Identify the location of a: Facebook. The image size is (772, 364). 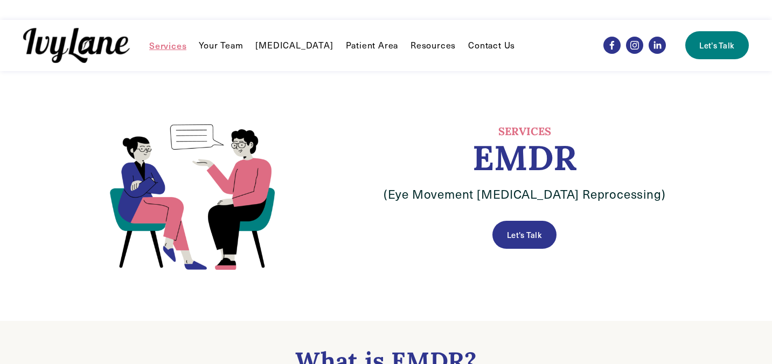
(612, 45).